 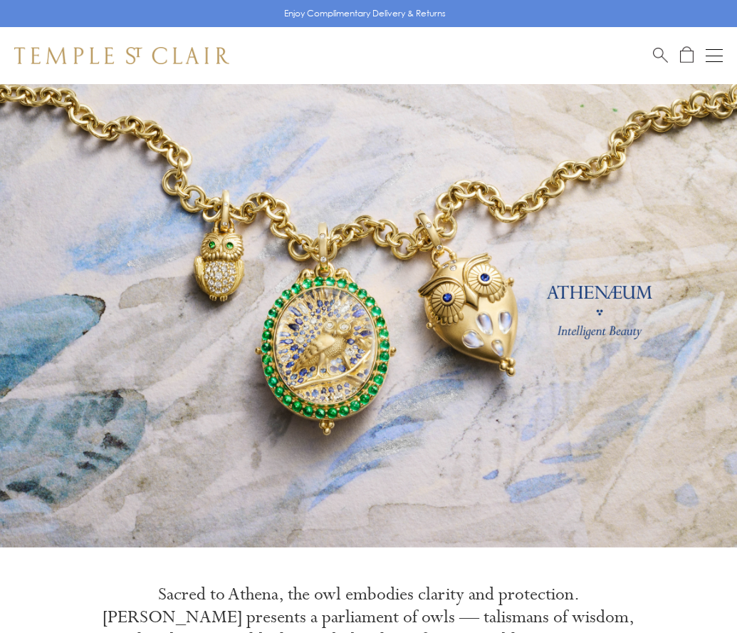 I want to click on a: Search, so click(x=660, y=55).